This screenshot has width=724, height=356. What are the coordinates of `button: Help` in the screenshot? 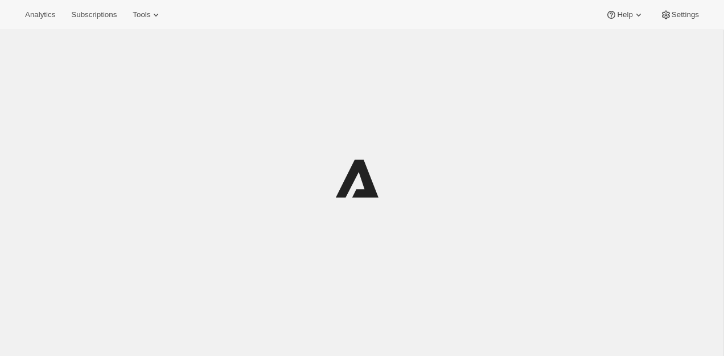 It's located at (624, 15).